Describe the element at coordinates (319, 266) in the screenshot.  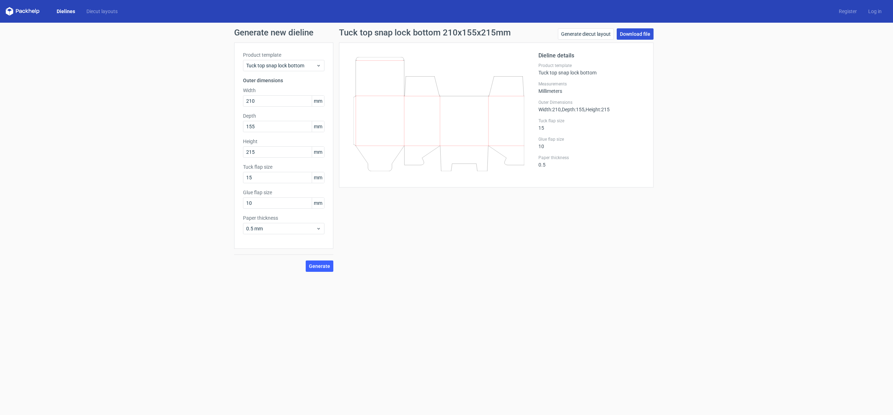
I see `span: Generate` at that location.